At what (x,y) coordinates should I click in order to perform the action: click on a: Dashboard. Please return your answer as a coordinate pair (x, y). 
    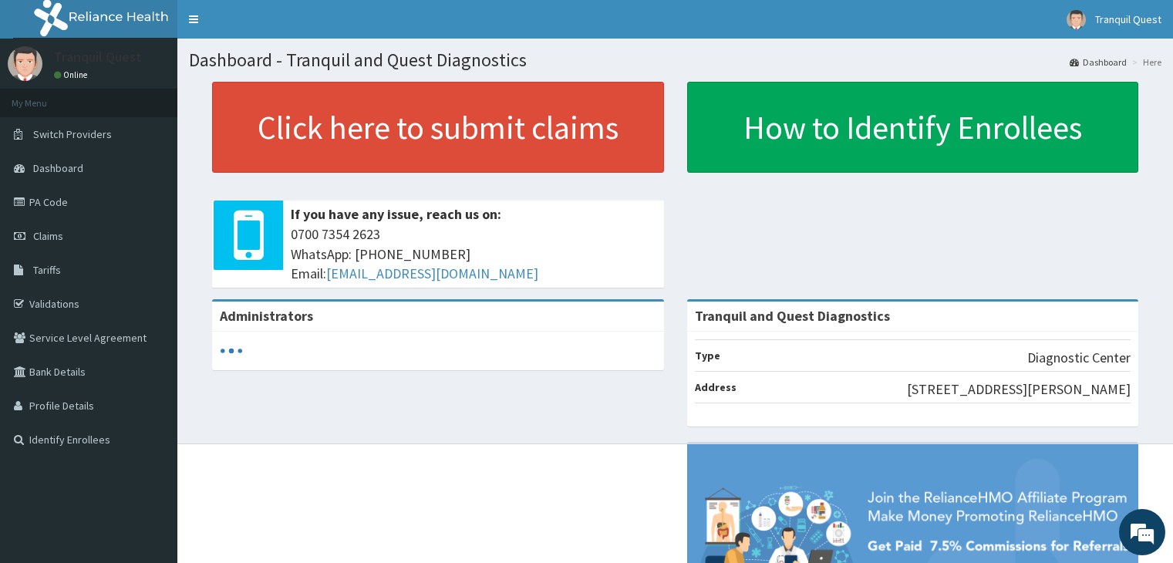
    Looking at the image, I should click on (1098, 62).